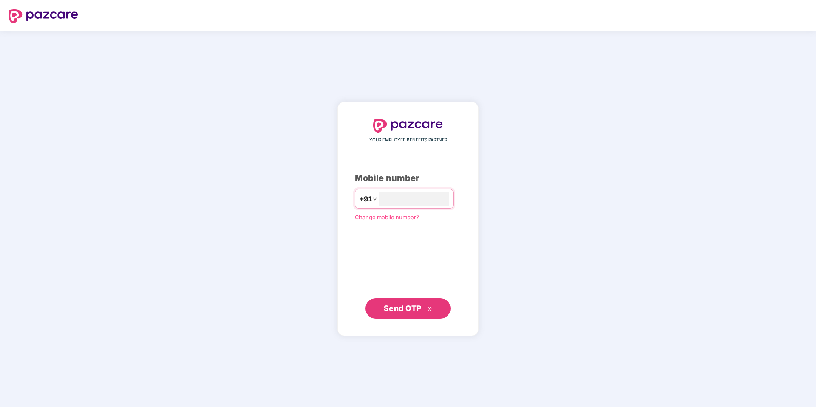 The image size is (816, 407). I want to click on button: Send OTPdouble-right, so click(408, 309).